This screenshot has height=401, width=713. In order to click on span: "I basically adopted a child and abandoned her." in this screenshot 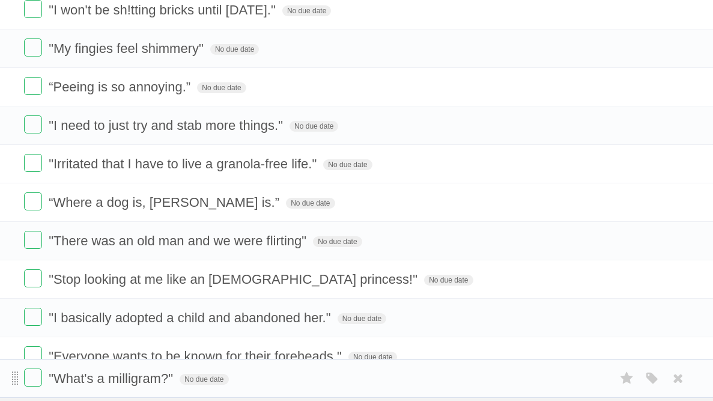, I will do `click(191, 317)`.